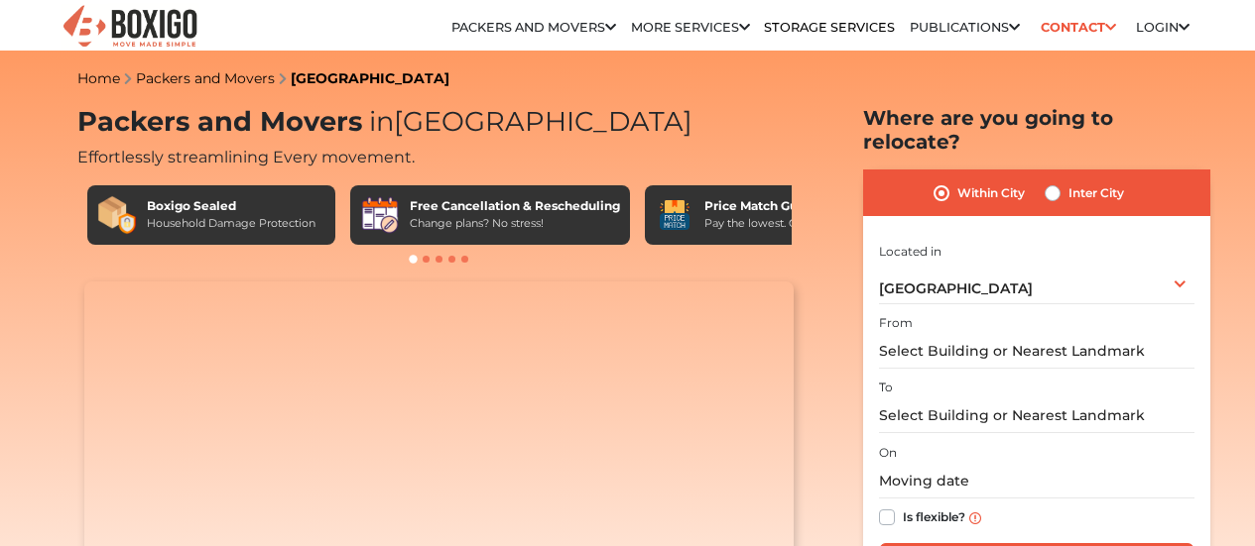  Describe the element at coordinates (780, 206) in the screenshot. I see `div: Price Match Guarantee` at that location.